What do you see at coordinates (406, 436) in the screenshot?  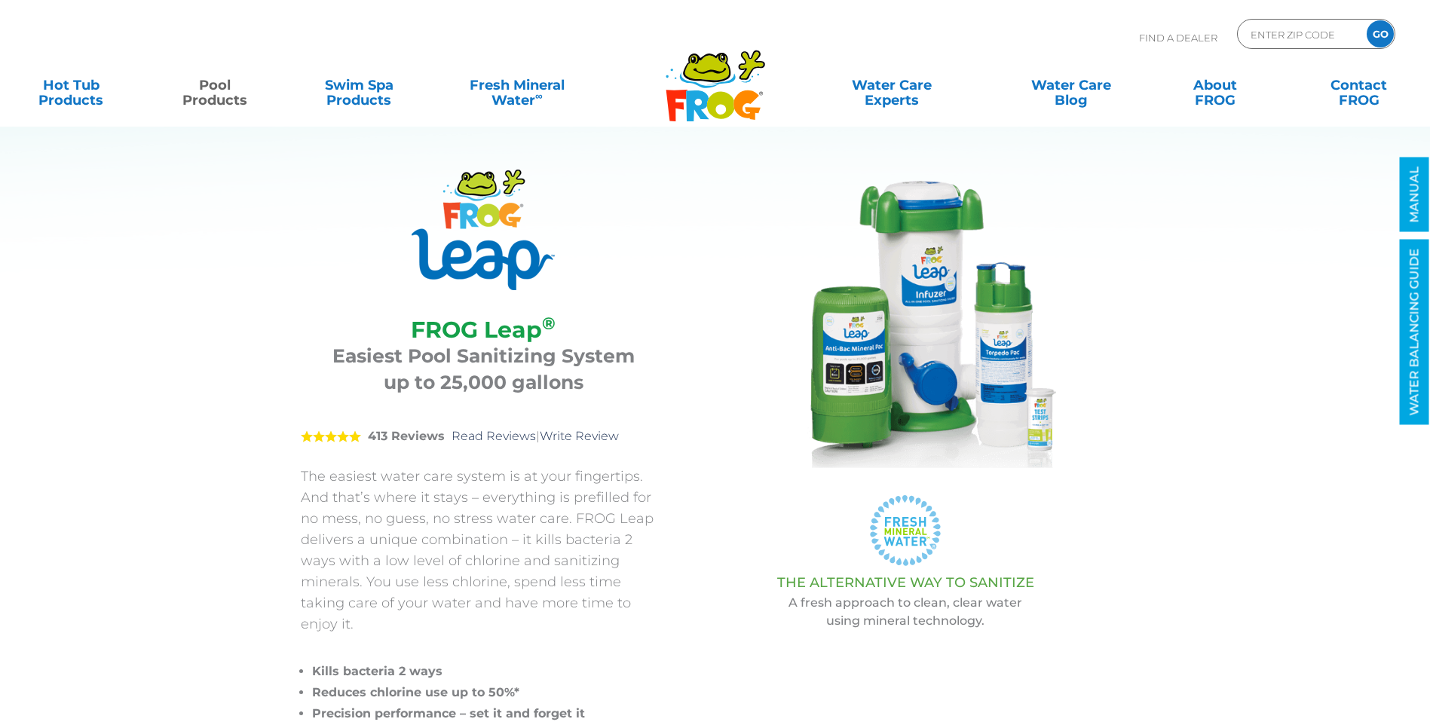 I see `strong: 413 Reviews` at bounding box center [406, 436].